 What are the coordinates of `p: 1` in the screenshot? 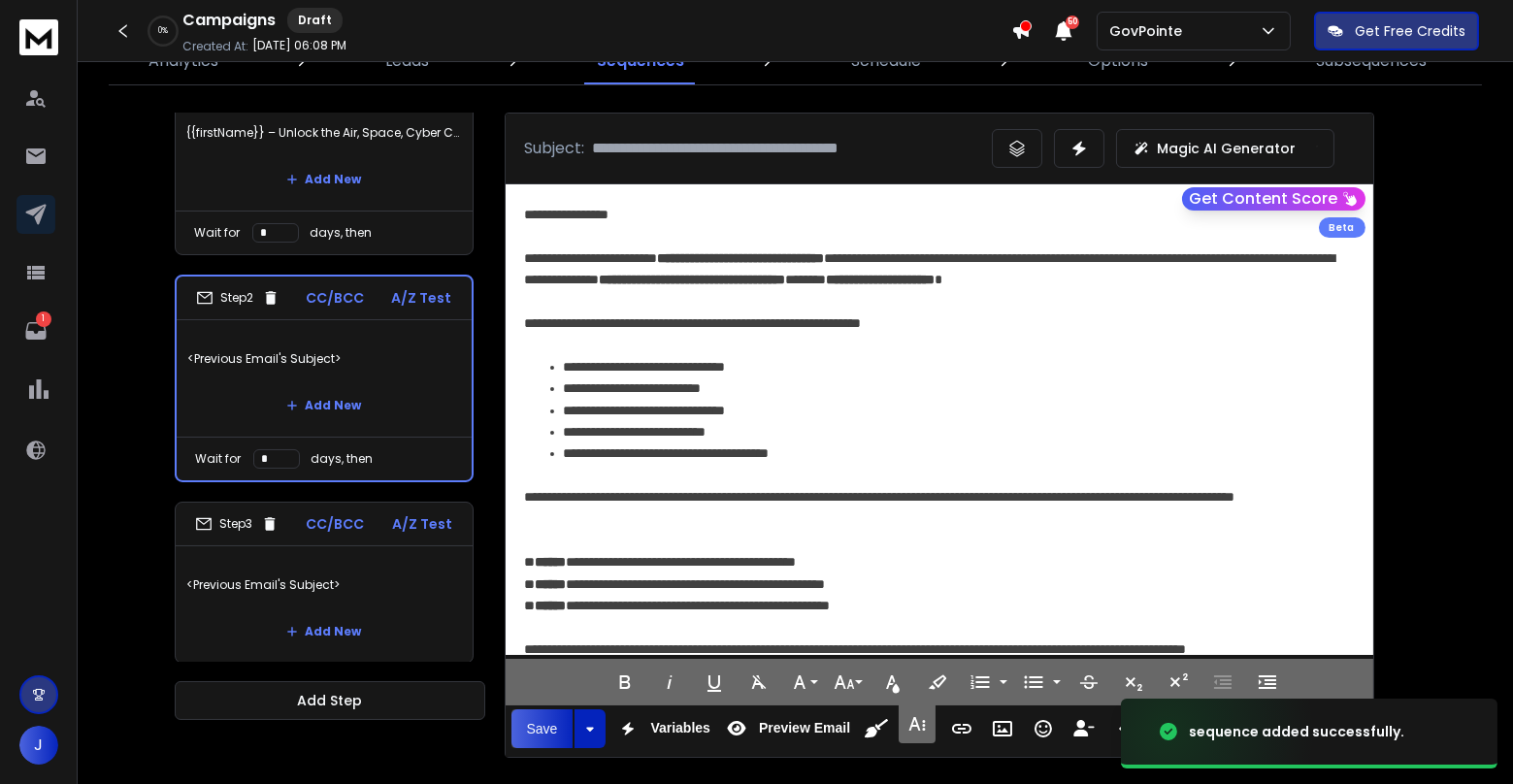 It's located at (44, 319).